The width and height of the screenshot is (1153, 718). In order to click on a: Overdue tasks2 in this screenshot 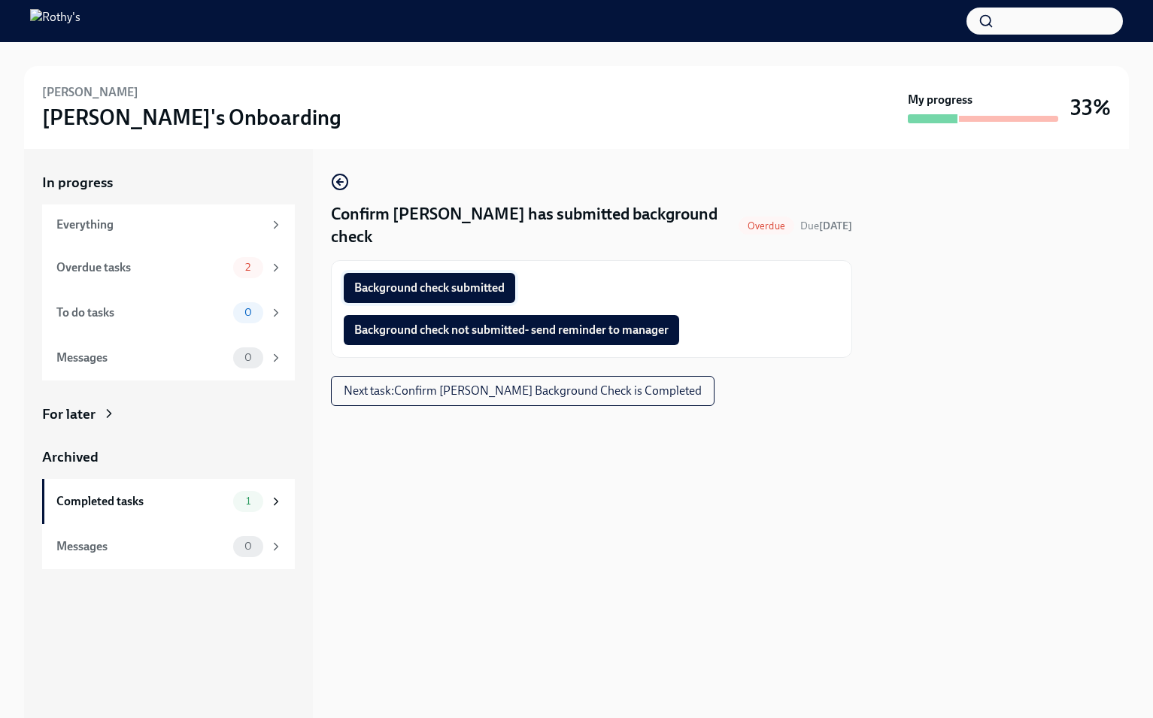, I will do `click(168, 268)`.